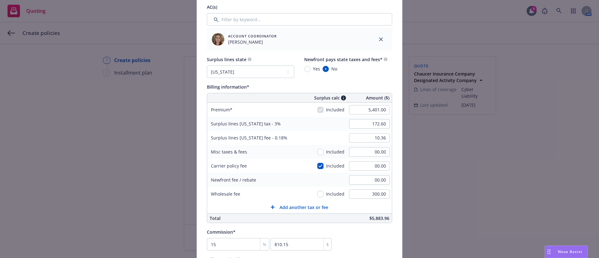 The width and height of the screenshot is (599, 258). Describe the element at coordinates (228, 87) in the screenshot. I see `span: Billing information*` at that location.